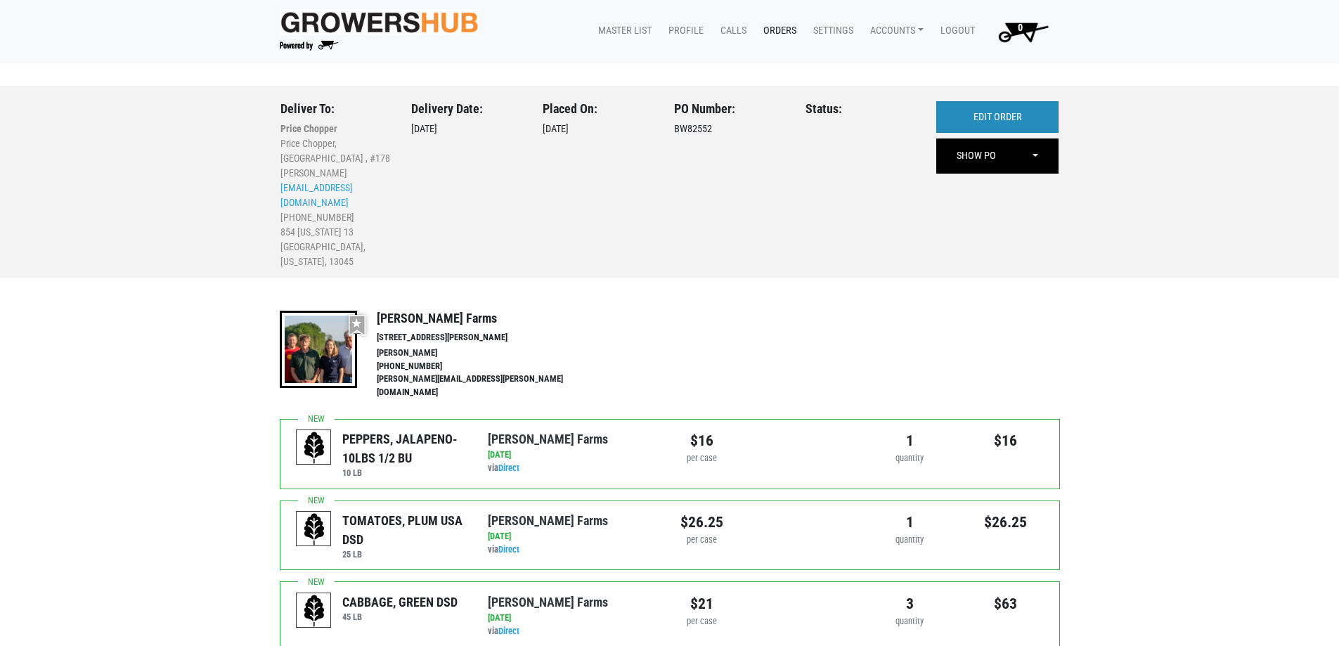 The height and width of the screenshot is (646, 1339). I want to click on h6: 25 LB, so click(404, 554).